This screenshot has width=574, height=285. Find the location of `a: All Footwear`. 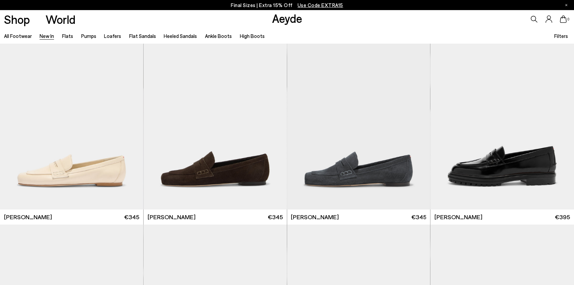

a: All Footwear is located at coordinates (18, 36).